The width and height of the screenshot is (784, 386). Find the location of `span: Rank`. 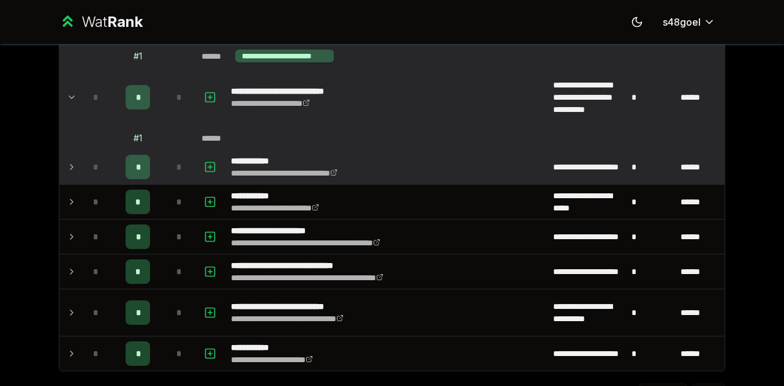

span: Rank is located at coordinates (125, 21).